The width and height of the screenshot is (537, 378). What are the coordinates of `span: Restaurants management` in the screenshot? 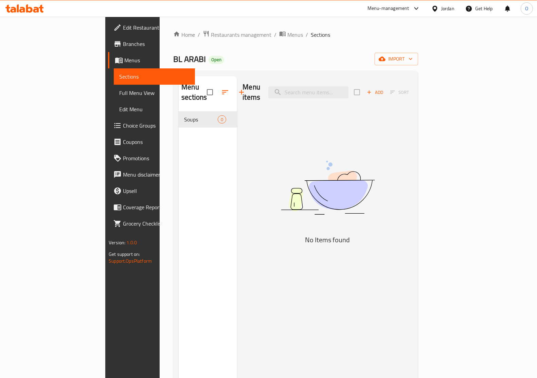 It's located at (241, 35).